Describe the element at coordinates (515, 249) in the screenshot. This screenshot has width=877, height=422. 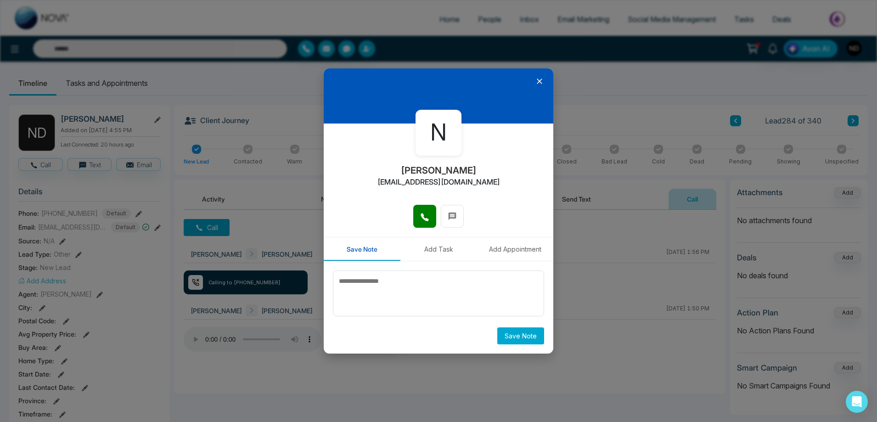
I see `button: Add Appointment` at that location.